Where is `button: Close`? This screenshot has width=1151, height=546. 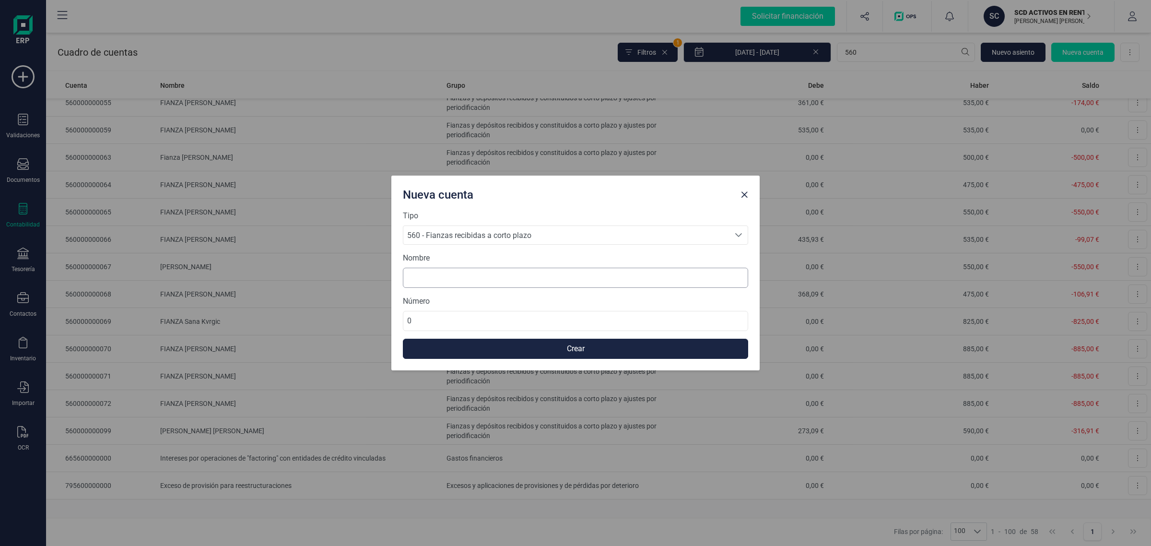
button: Close is located at coordinates (744, 195).